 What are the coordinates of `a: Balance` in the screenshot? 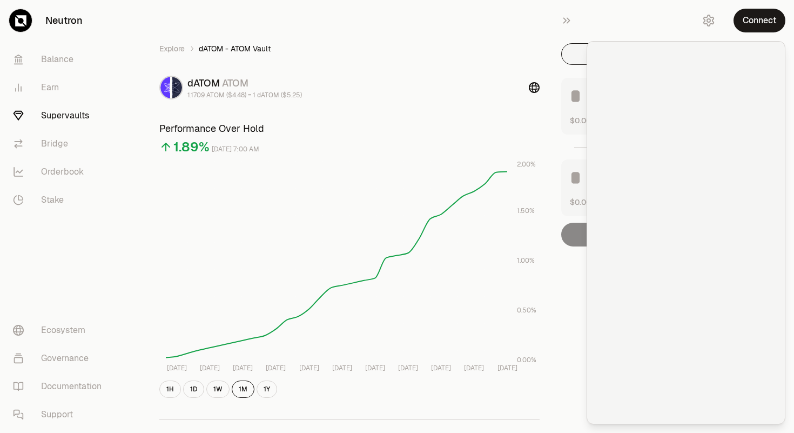 It's located at (61, 59).